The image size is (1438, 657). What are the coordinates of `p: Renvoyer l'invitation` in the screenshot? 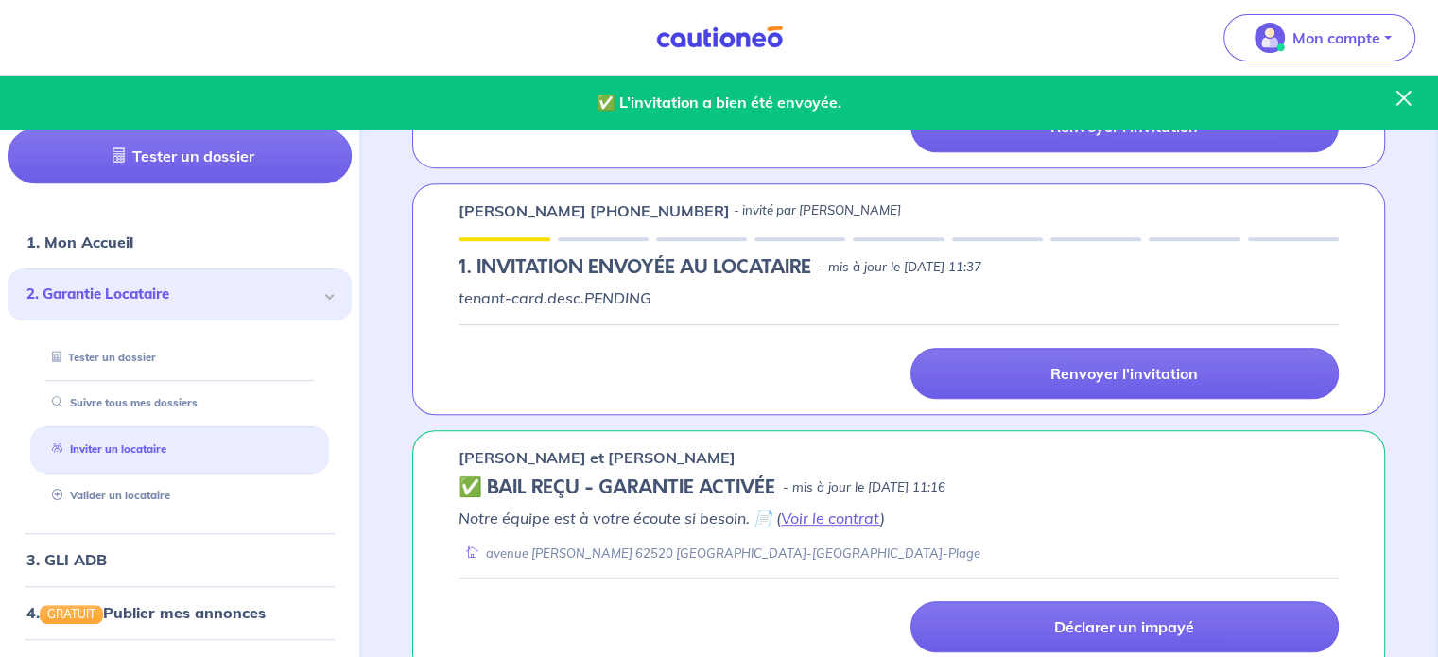 It's located at (1124, 373).